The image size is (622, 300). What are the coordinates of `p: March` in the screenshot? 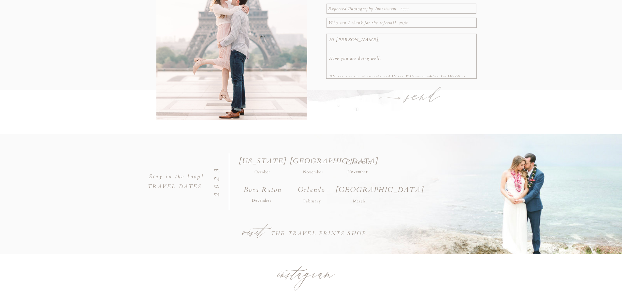 It's located at (359, 205).